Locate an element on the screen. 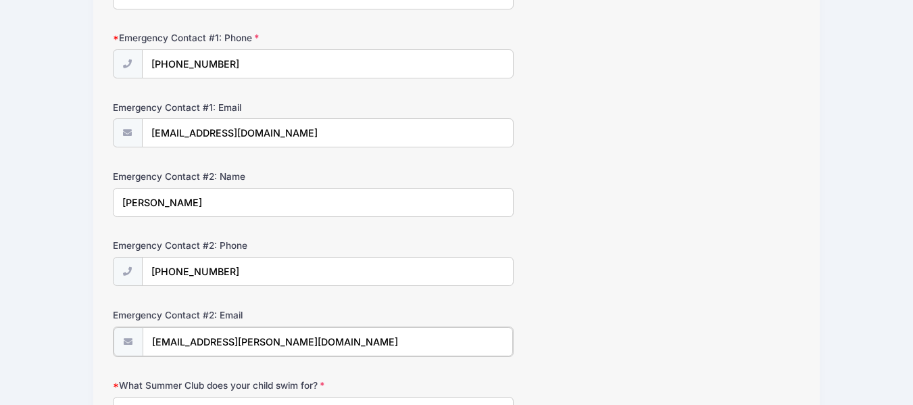  label: Emergency Contact #2: Email is located at coordinates (227, 315).